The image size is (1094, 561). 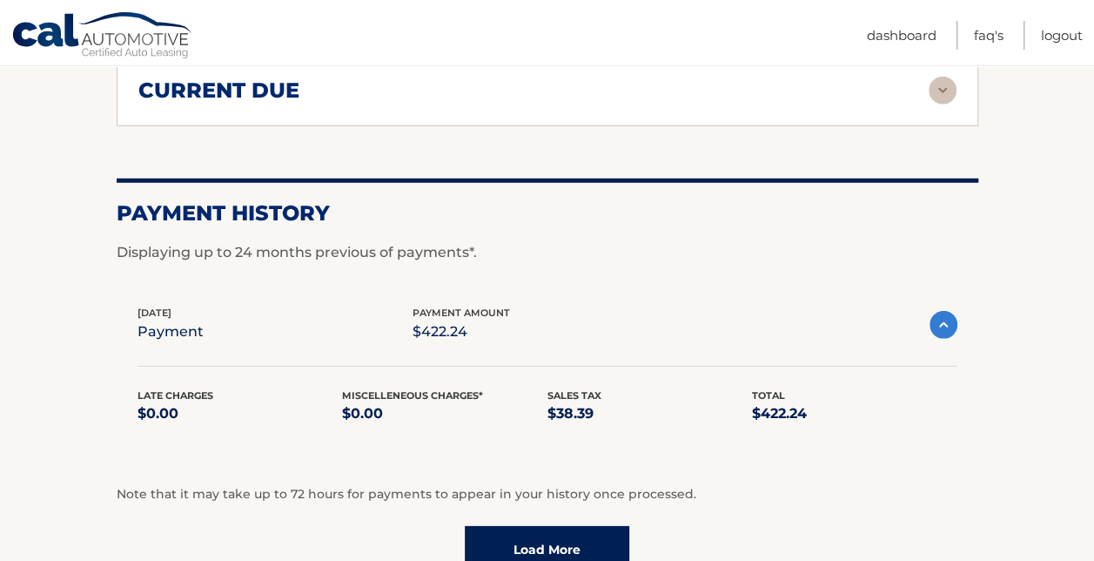 What do you see at coordinates (218, 91) in the screenshot?
I see `h2: current due` at bounding box center [218, 91].